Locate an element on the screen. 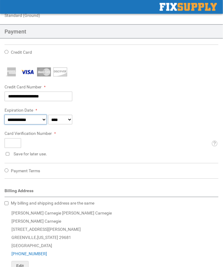 This screenshot has width=223, height=267. span: Credit Card is located at coordinates (21, 52).